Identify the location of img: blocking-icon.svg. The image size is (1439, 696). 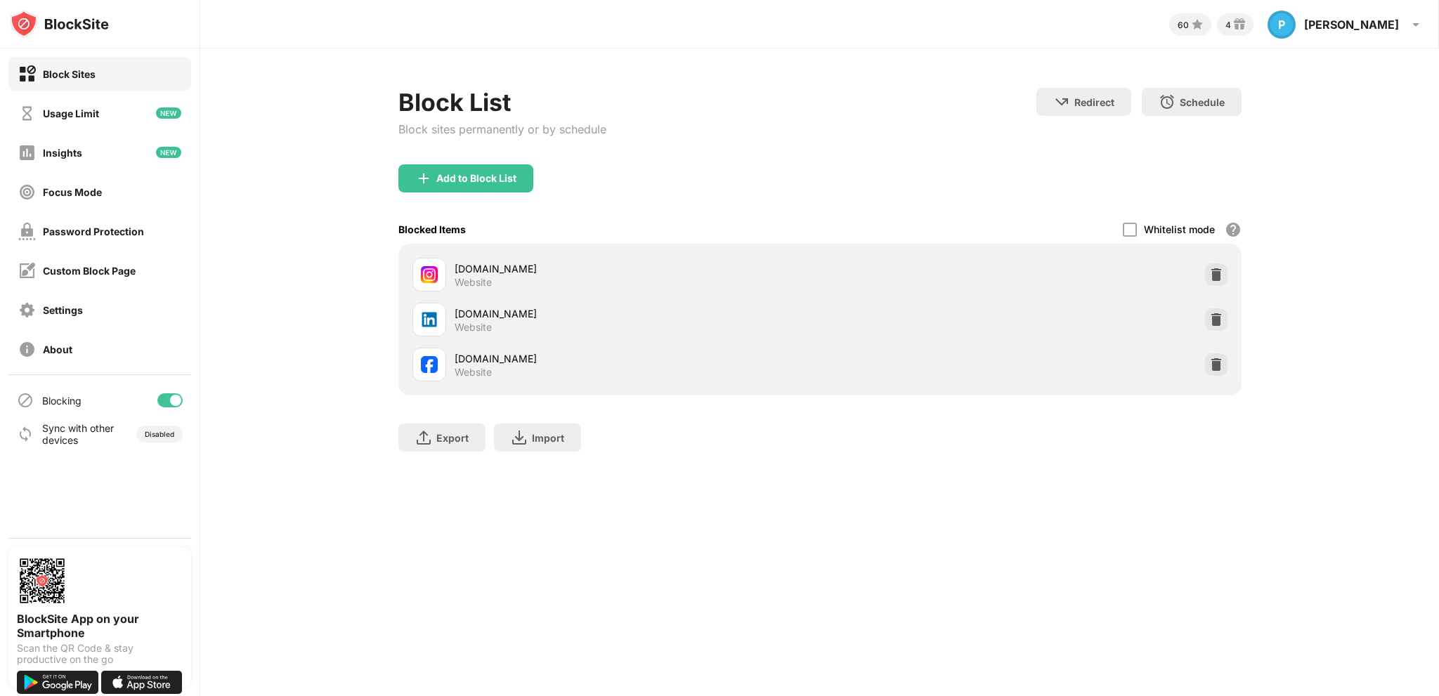
(25, 400).